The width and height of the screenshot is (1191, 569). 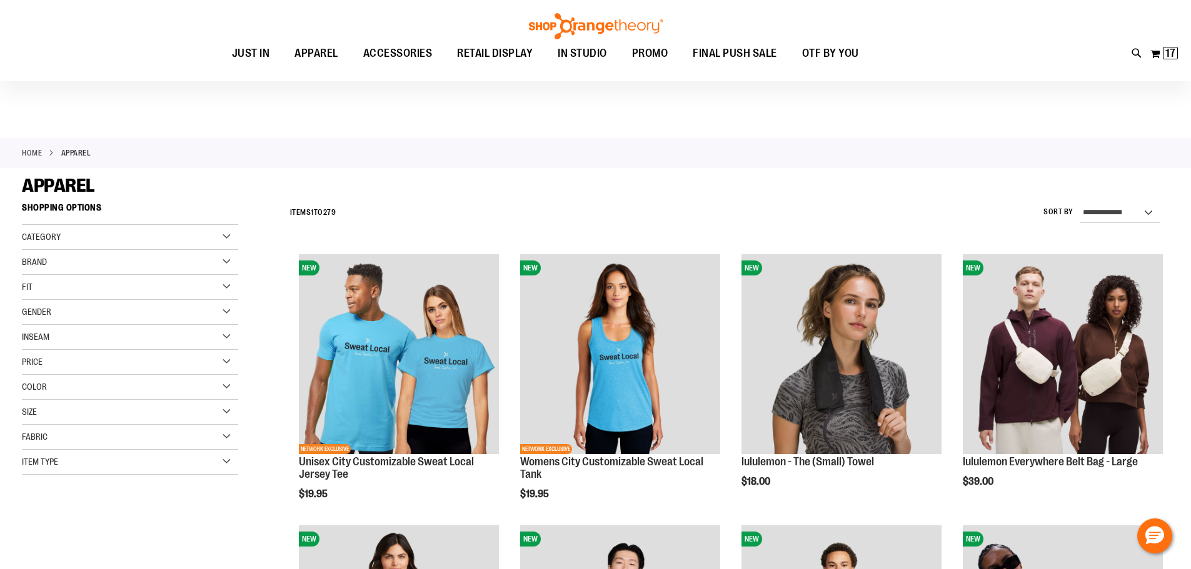 I want to click on span: RETAIL DISPLAY, so click(x=494, y=53).